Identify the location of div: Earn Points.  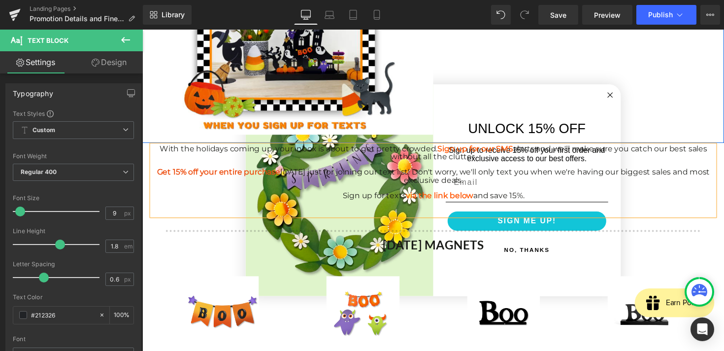
(51, 15).